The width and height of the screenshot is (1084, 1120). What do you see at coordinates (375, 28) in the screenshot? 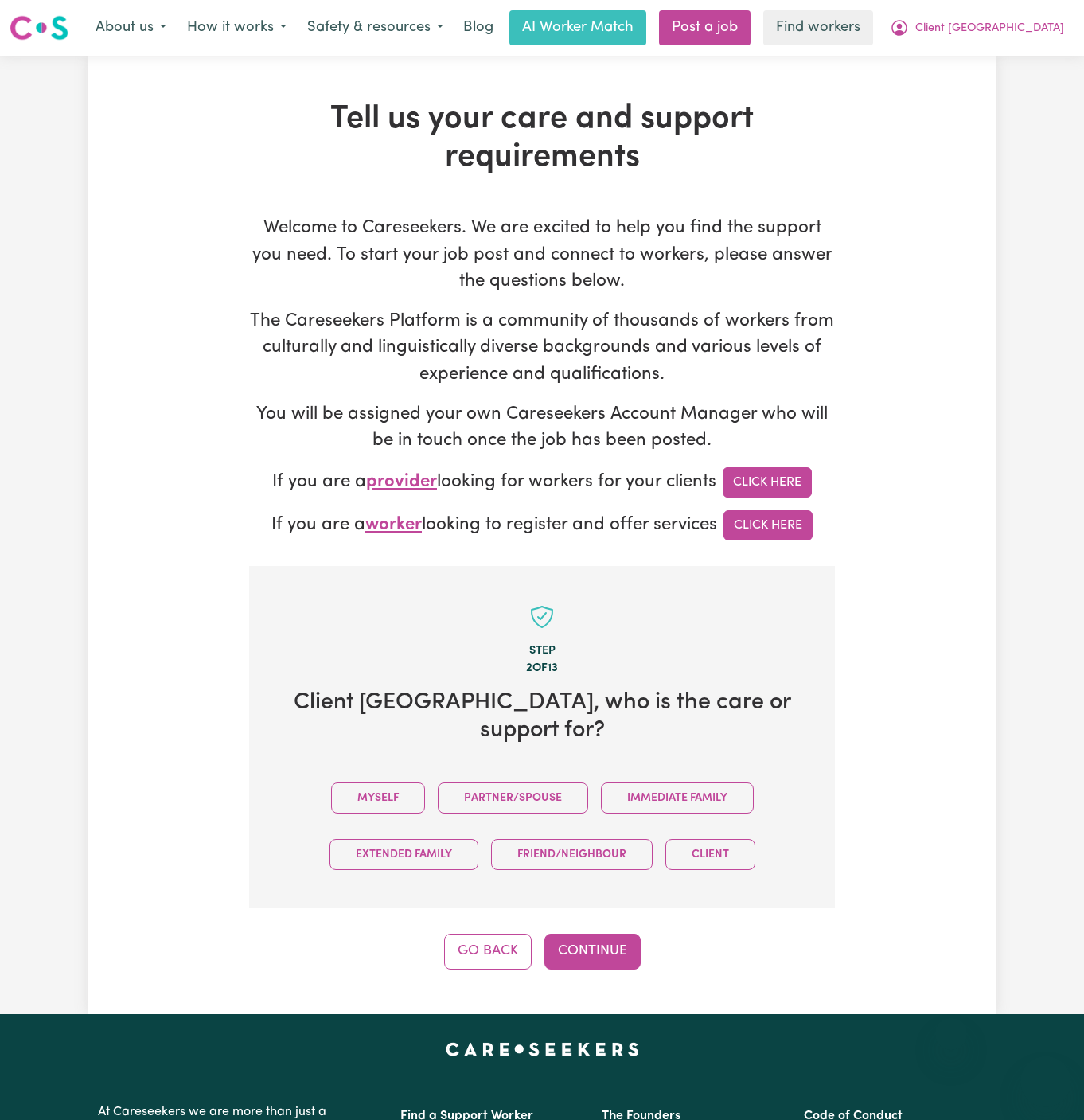
I see `button: Safety & resources` at bounding box center [375, 28].